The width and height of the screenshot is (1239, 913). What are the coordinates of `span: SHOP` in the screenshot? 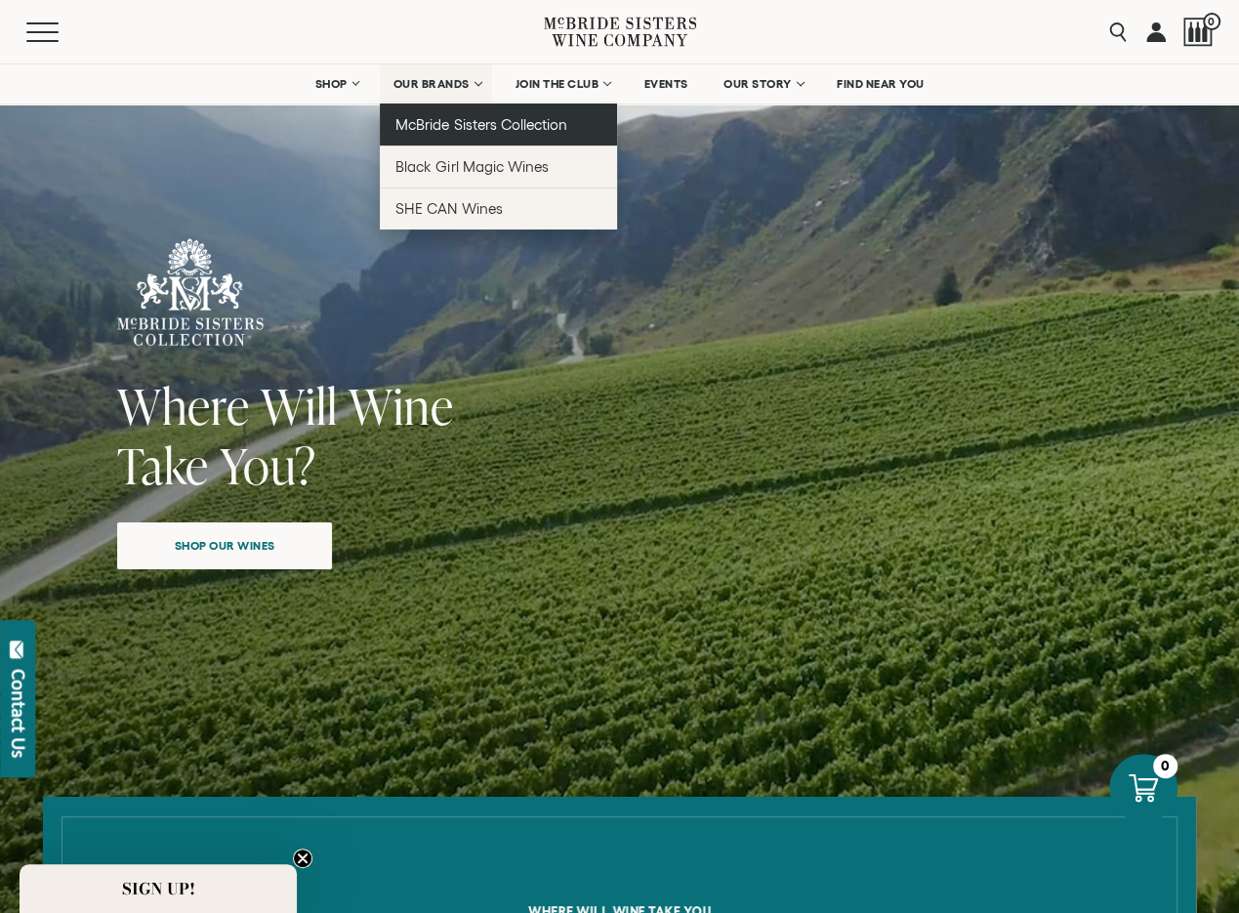 It's located at (331, 84).